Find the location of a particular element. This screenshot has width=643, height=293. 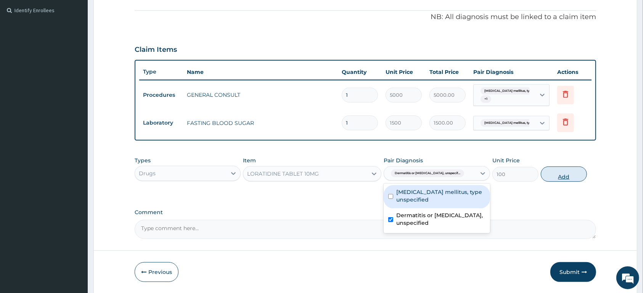

span: We're online! is located at coordinates (75, 135).